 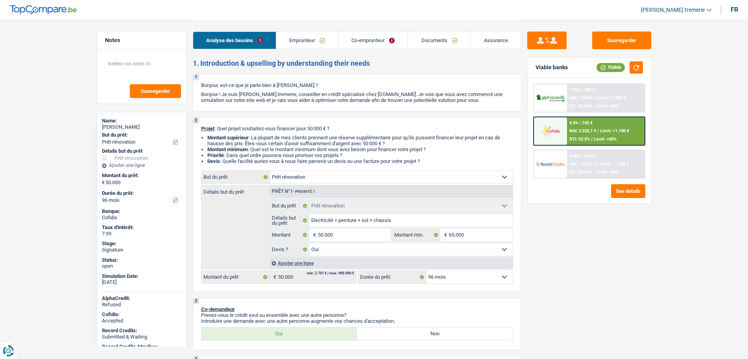 What do you see at coordinates (583, 164) in the screenshot?
I see `span: NAI: 1 973,4 €` at bounding box center [583, 164].